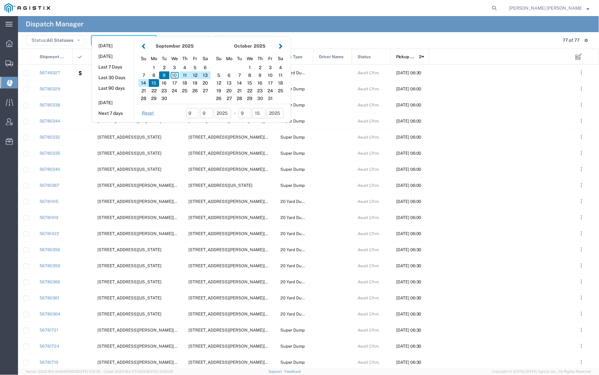 This screenshot has width=599, height=375. Describe the element at coordinates (50, 73) in the screenshot. I see `a: 56749327` at that location.